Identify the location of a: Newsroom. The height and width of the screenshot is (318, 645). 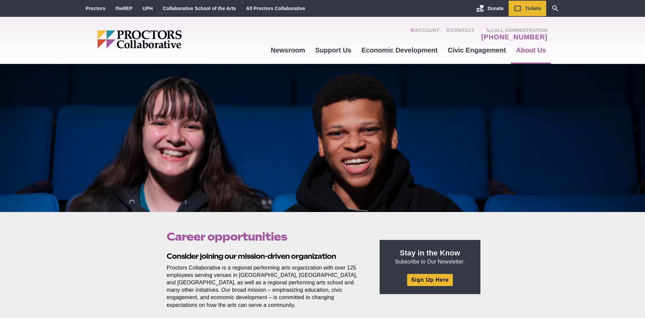
(288, 50).